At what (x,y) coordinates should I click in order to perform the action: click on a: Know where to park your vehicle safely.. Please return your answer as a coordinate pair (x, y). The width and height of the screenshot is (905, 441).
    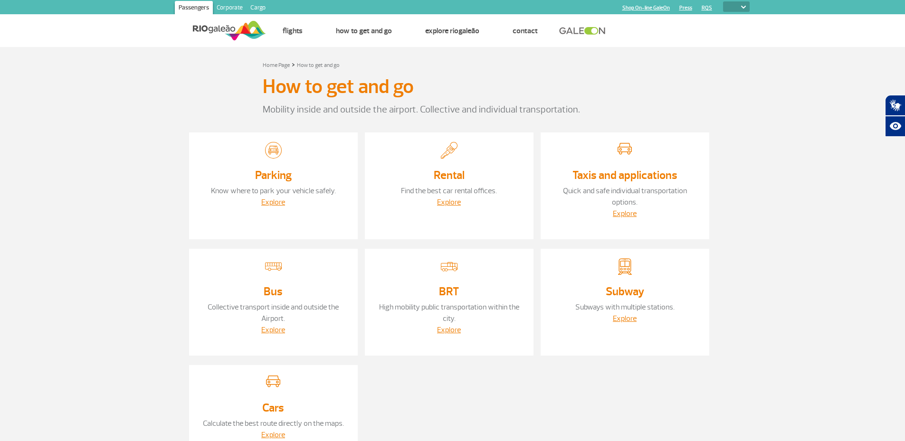
    Looking at the image, I should click on (273, 191).